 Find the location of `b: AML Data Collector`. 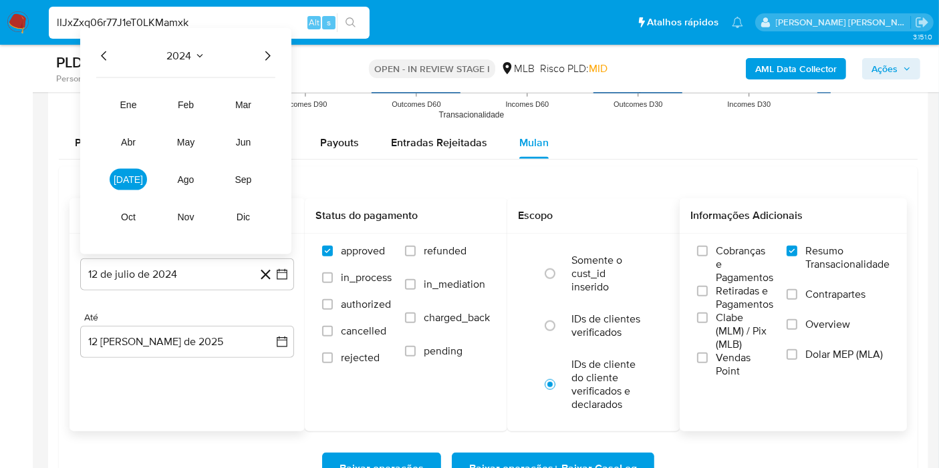

b: AML Data Collector is located at coordinates (796, 69).